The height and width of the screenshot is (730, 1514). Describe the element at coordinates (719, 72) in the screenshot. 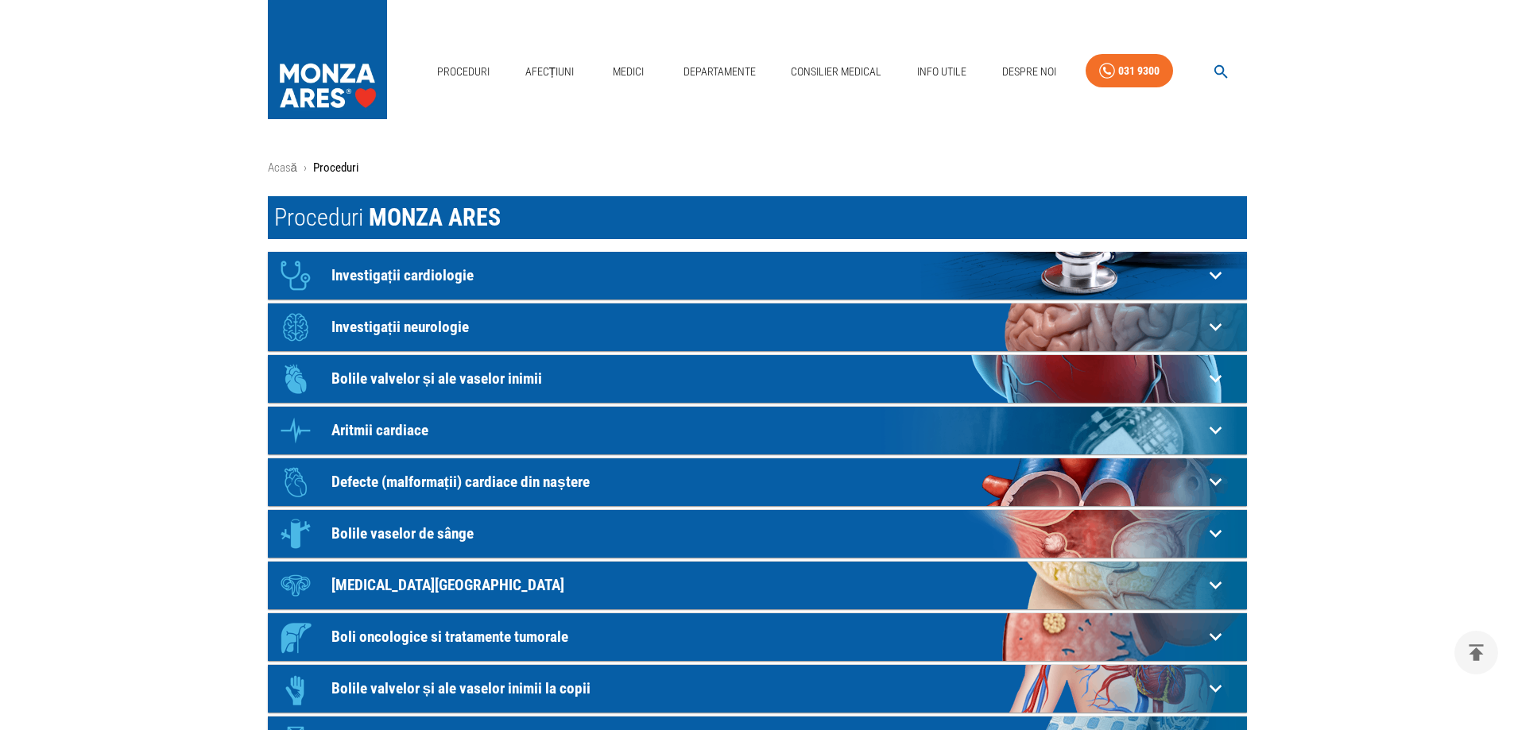

I see `a: Departamente` at that location.